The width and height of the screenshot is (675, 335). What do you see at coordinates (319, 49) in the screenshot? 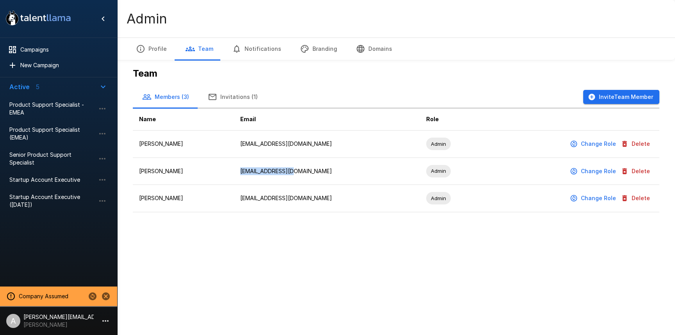
I see `button: Branding` at bounding box center [319, 49].